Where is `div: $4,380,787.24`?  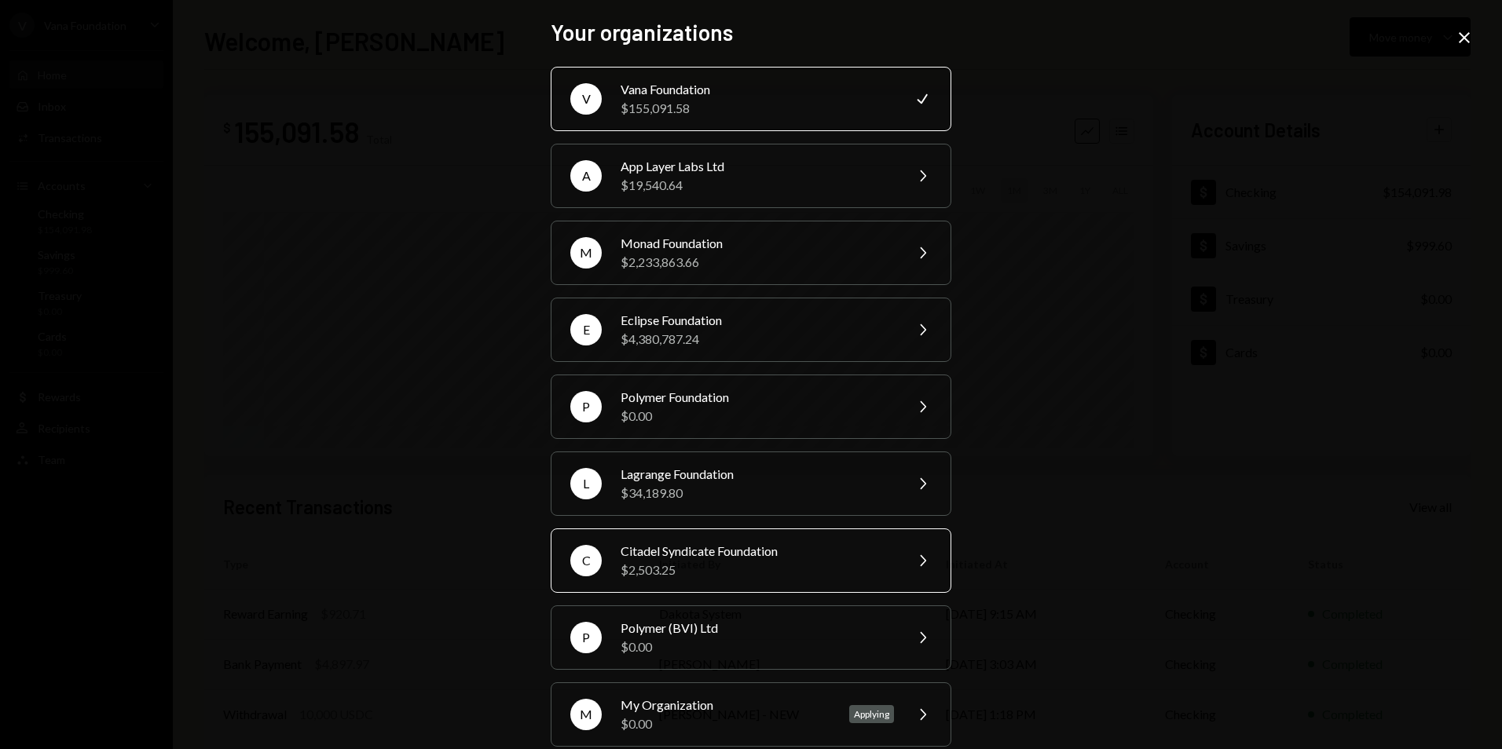 div: $4,380,787.24 is located at coordinates (757, 339).